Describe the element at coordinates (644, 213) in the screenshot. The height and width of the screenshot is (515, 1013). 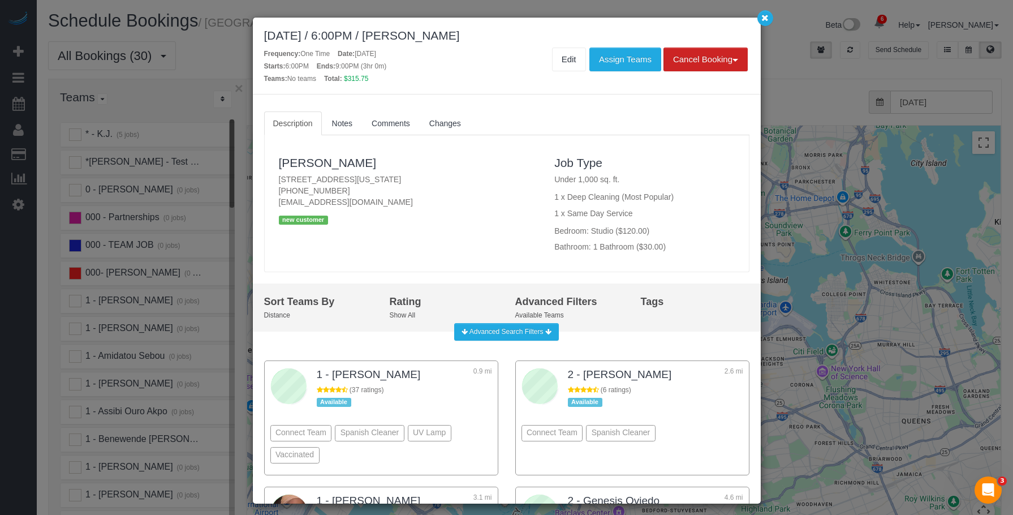
I see `p: 1 x Same Day Service` at that location.